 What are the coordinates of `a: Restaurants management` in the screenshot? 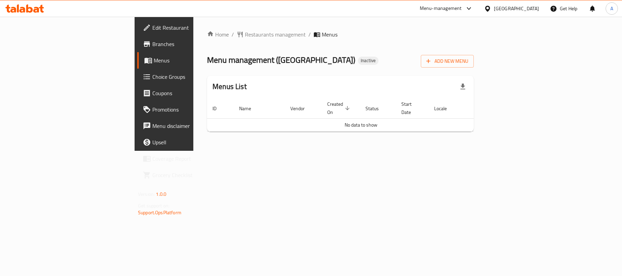 It's located at (271, 35).